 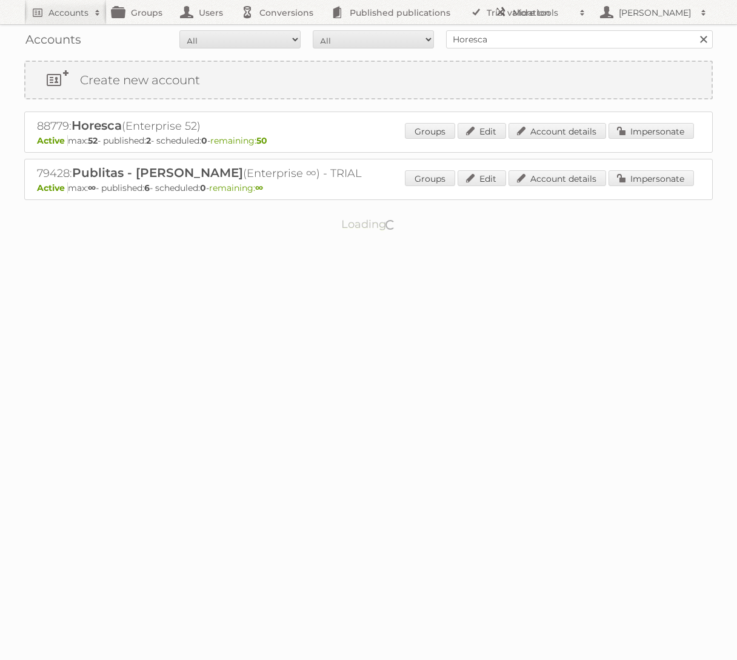 I want to click on strong: 6, so click(x=147, y=188).